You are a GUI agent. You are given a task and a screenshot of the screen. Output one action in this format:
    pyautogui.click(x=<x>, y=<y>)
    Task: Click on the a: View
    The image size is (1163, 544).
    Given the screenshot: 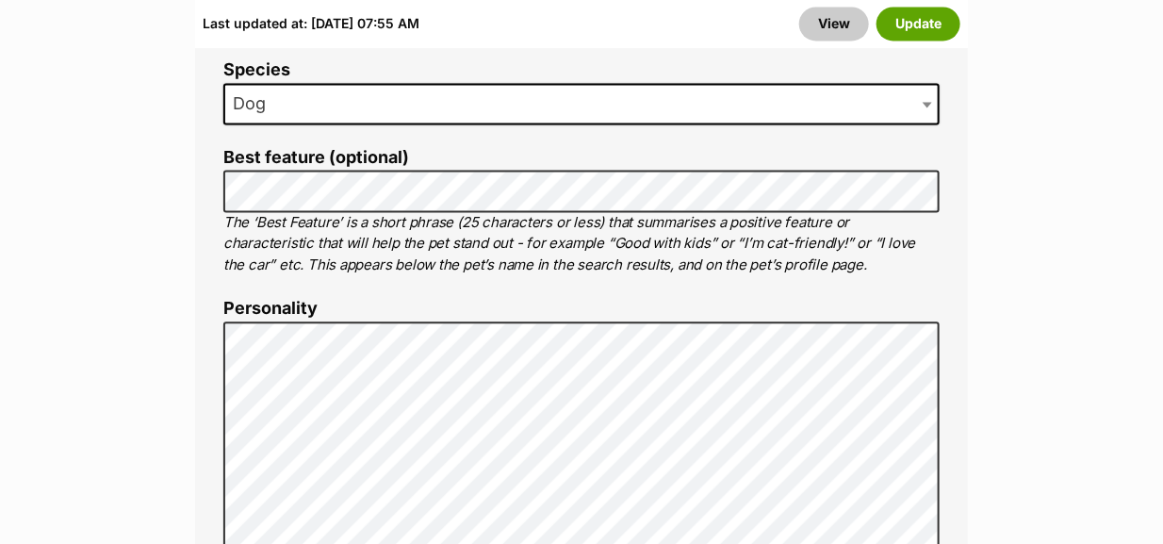 What is the action you would take?
    pyautogui.click(x=834, y=24)
    